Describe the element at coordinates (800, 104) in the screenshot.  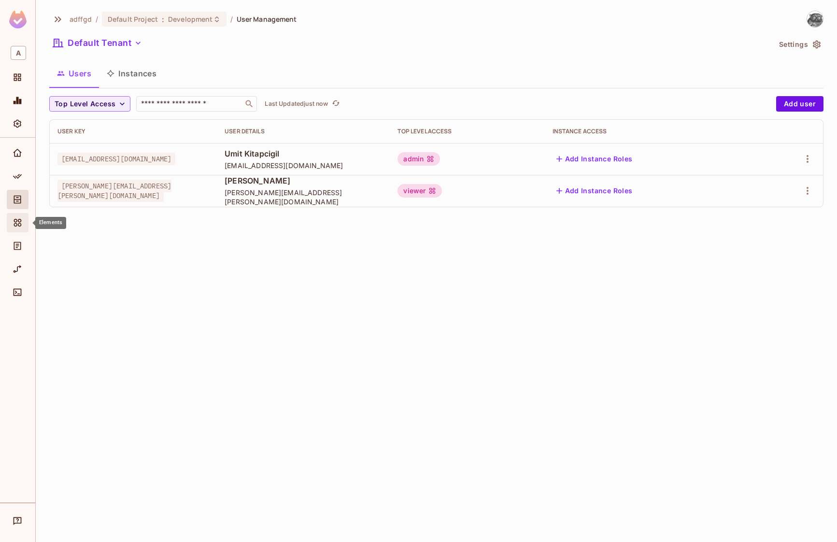
I see `button: Add user` at that location.